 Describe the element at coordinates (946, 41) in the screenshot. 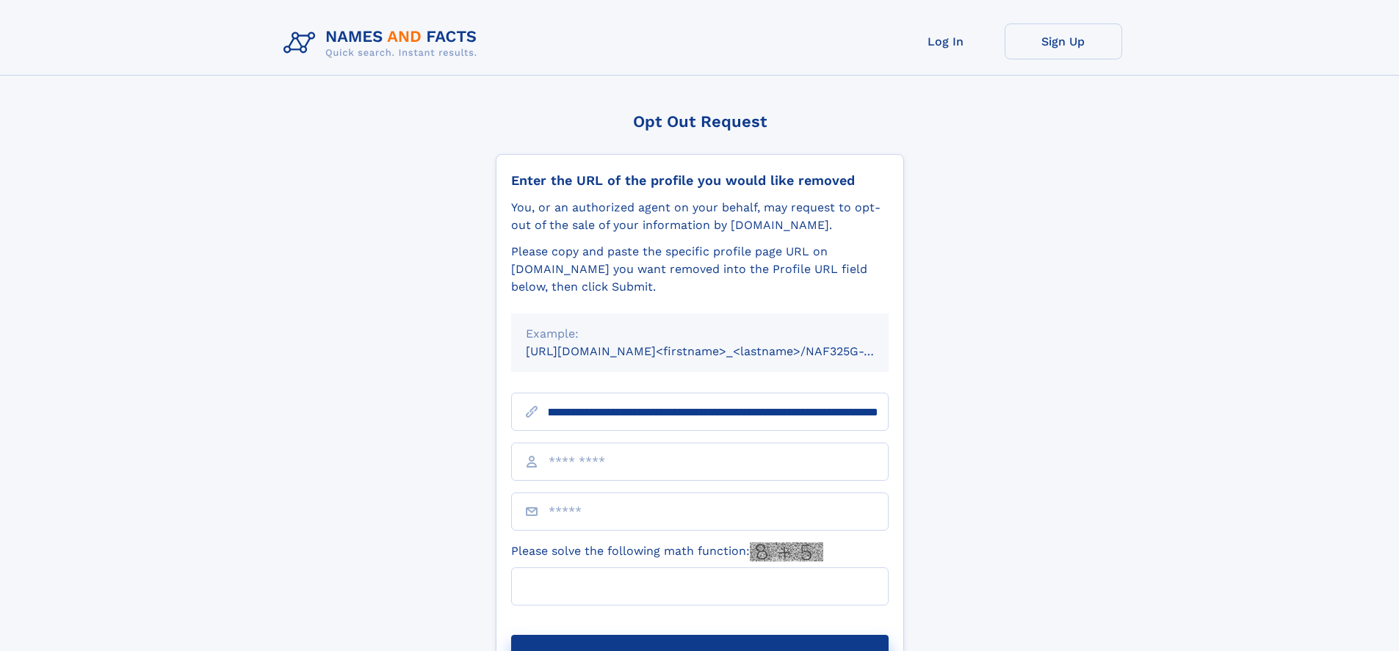

I see `a: Log In` at that location.